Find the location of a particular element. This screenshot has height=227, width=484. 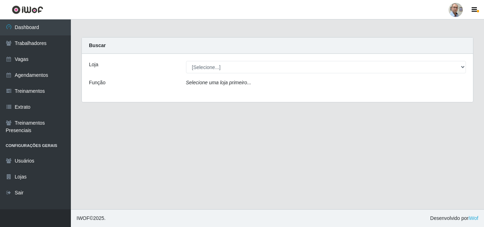

img: CoreUI Logo is located at coordinates (27, 10).